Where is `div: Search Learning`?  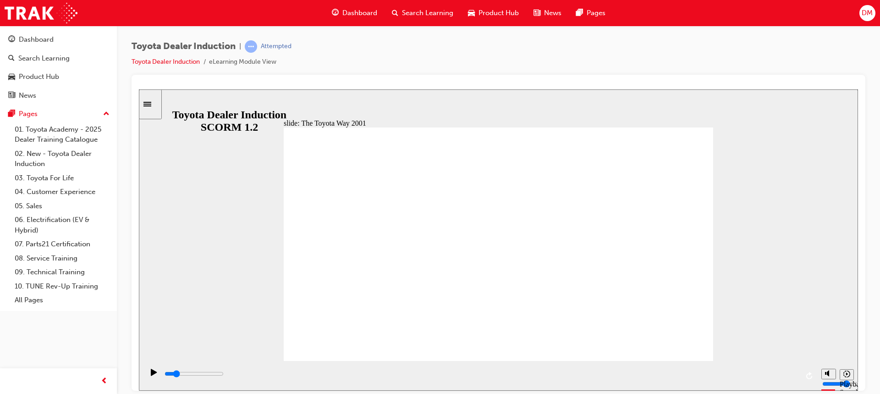 div: Search Learning is located at coordinates (44, 58).